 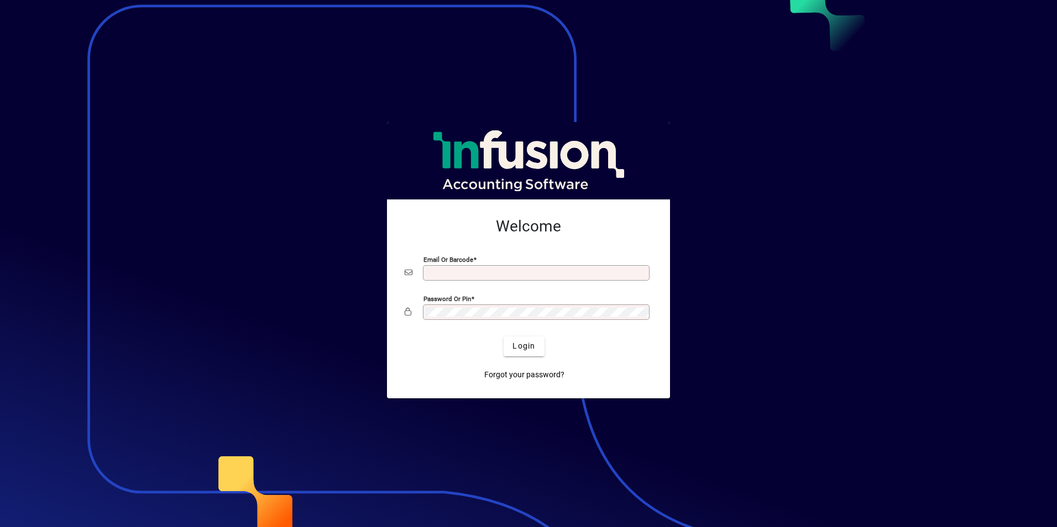 I want to click on a: Forgot your password?, so click(x=524, y=375).